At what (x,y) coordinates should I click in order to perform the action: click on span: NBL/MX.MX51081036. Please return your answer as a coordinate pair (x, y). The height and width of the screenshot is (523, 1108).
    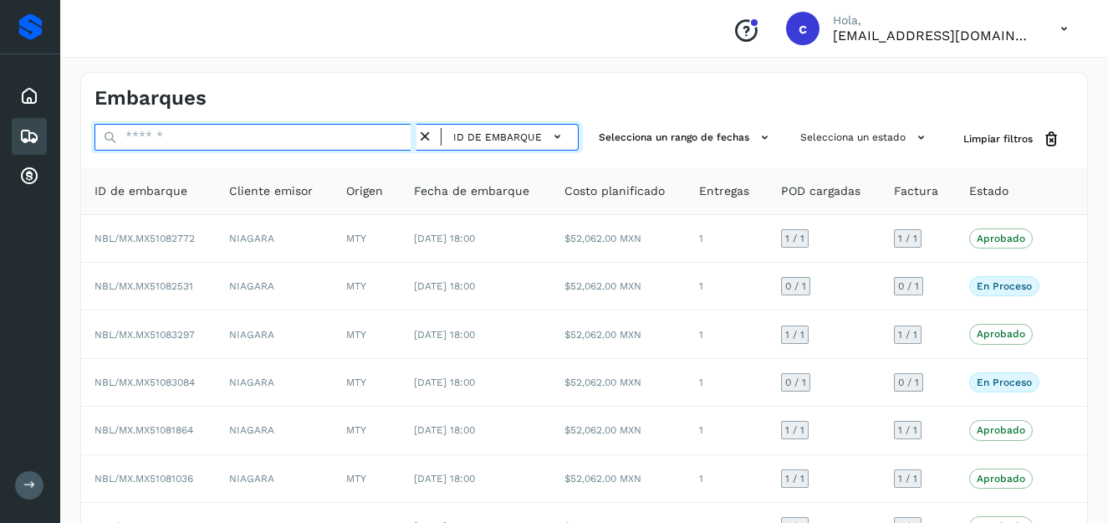
    Looking at the image, I should click on (144, 478).